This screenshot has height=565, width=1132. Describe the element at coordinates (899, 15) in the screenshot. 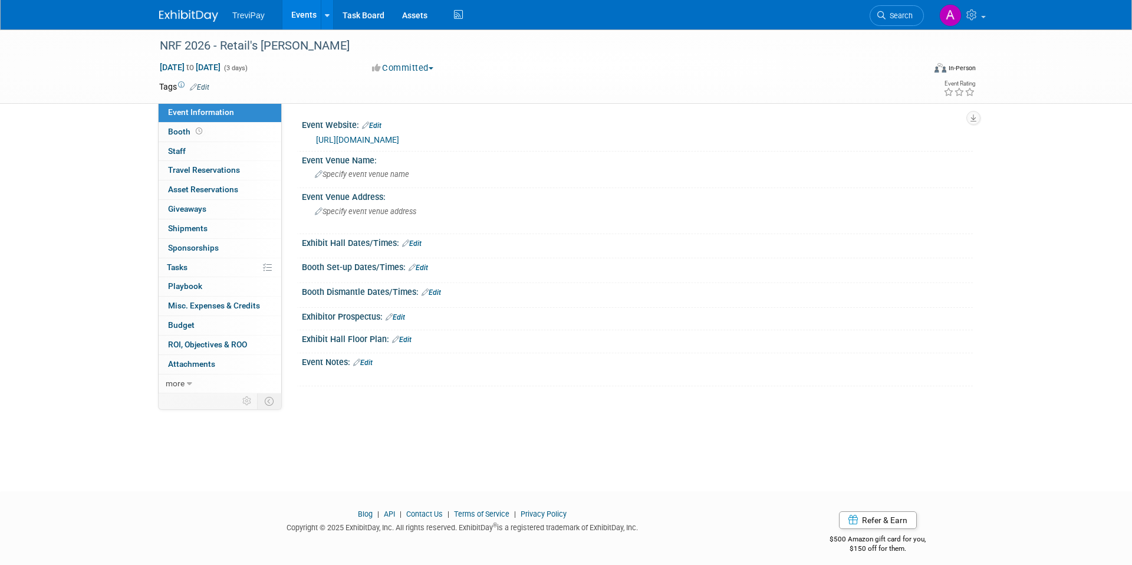

I see `span: Search` at that location.